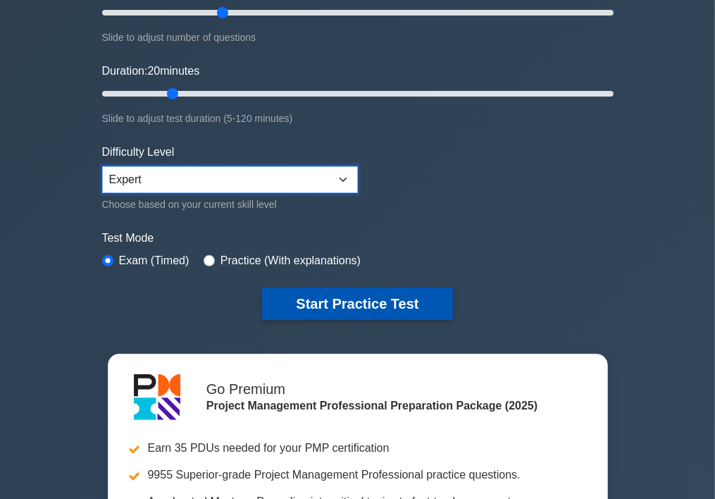 The height and width of the screenshot is (499, 715). Describe the element at coordinates (151, 71) in the screenshot. I see `label: Duration: minutes` at that location.